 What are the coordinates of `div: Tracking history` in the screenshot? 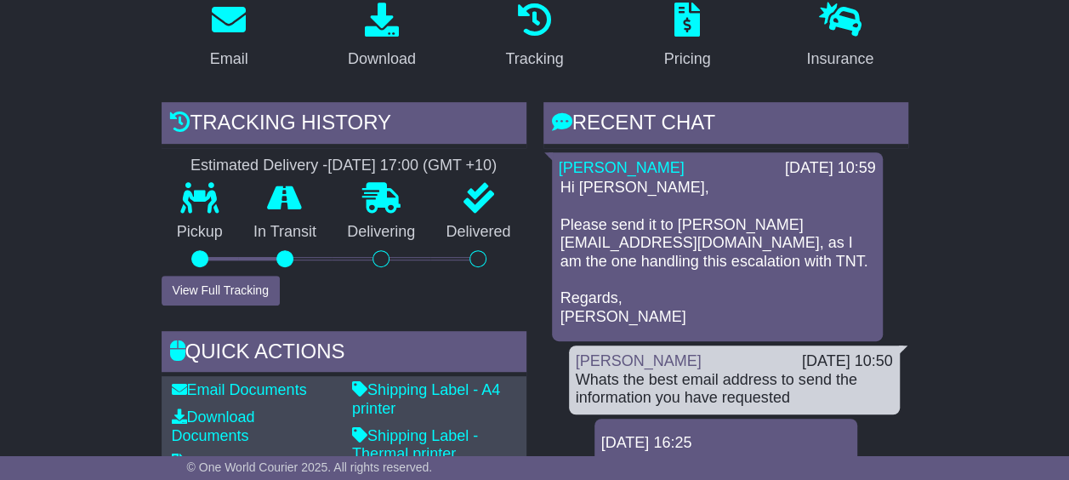 It's located at (343, 125).